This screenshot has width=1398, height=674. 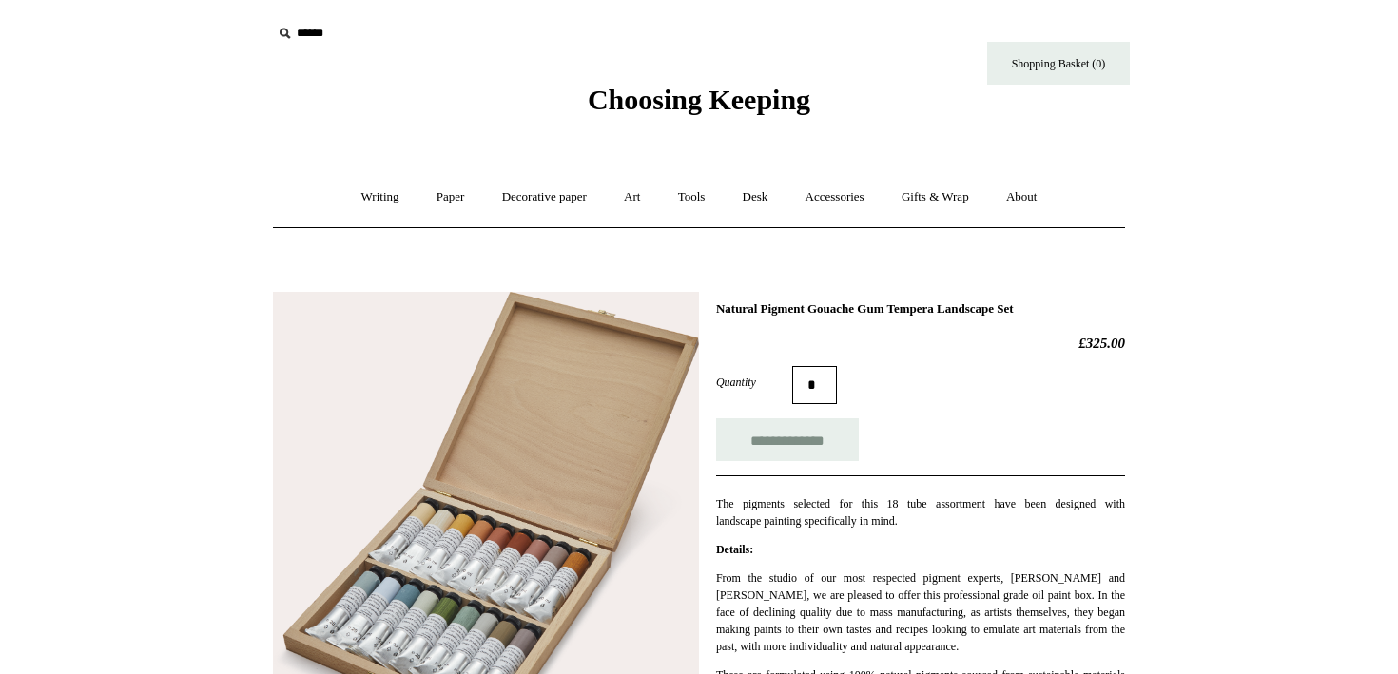 I want to click on a: Paper, so click(x=451, y=197).